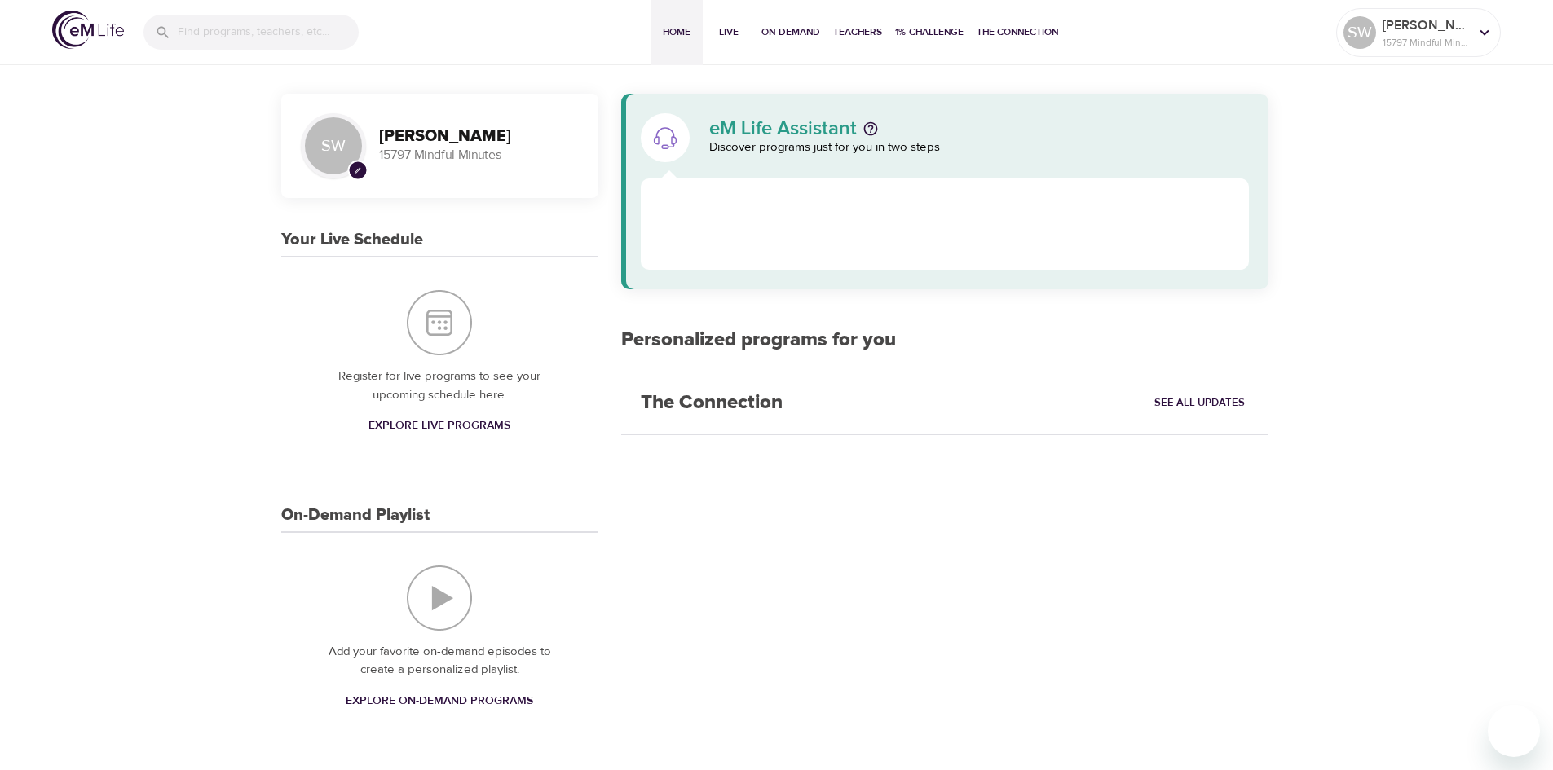 This screenshot has width=1553, height=770. Describe the element at coordinates (1018, 32) in the screenshot. I see `span: The Connection` at that location.